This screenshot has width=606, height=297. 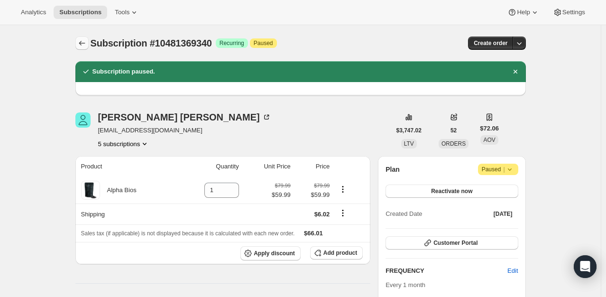 I want to click on span: Analytics, so click(x=33, y=12).